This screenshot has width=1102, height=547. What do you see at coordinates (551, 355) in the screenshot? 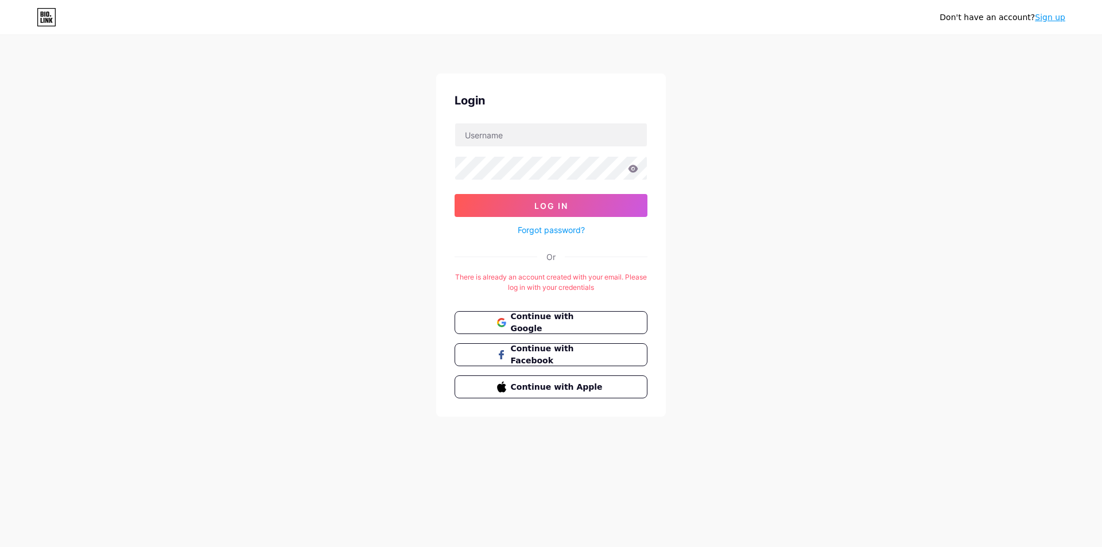
I see `a: Continue with Facebook` at bounding box center [551, 355].